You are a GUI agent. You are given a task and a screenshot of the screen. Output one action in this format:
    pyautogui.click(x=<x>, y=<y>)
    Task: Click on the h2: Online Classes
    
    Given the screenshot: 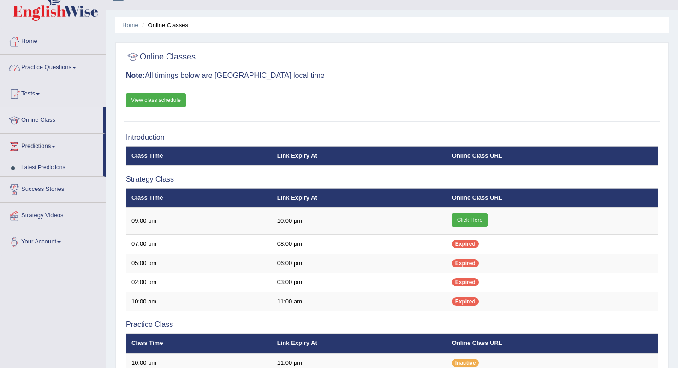 What is the action you would take?
    pyautogui.click(x=161, y=57)
    